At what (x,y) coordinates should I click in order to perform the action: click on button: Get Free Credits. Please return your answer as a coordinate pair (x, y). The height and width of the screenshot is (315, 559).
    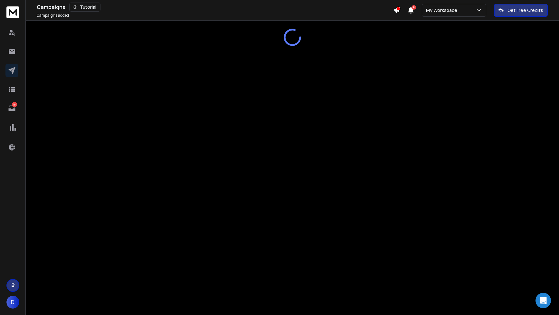
    Looking at the image, I should click on (521, 10).